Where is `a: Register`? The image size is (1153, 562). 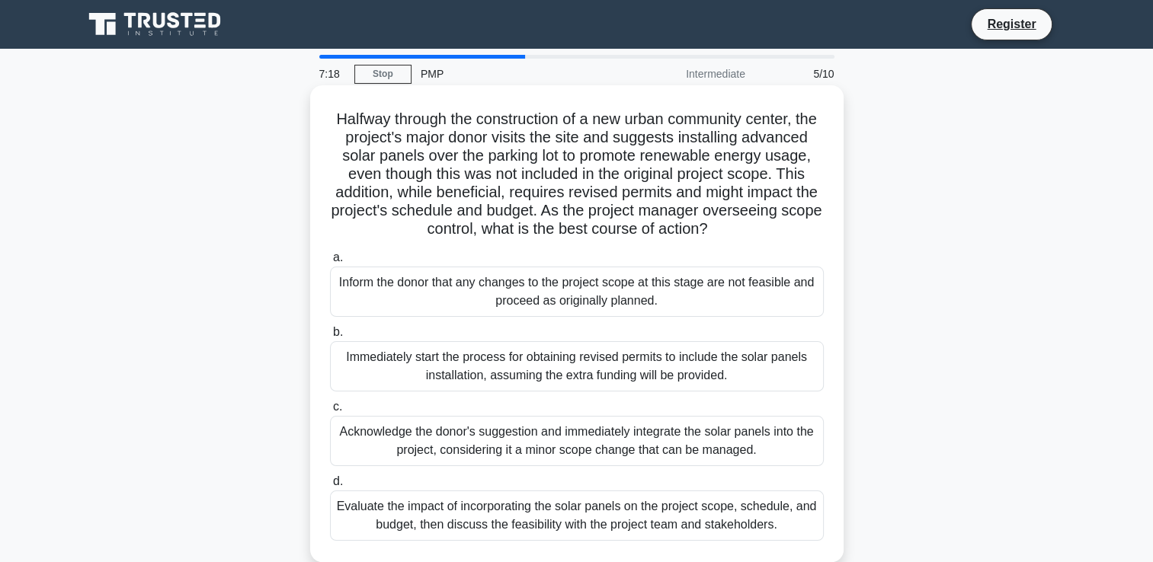
a: Register is located at coordinates (1011, 24).